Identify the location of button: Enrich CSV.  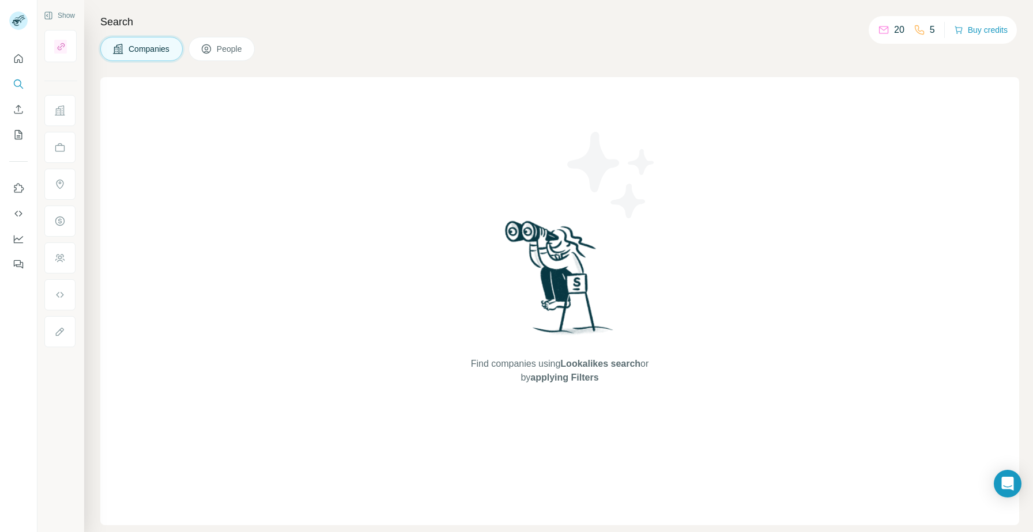
(18, 109).